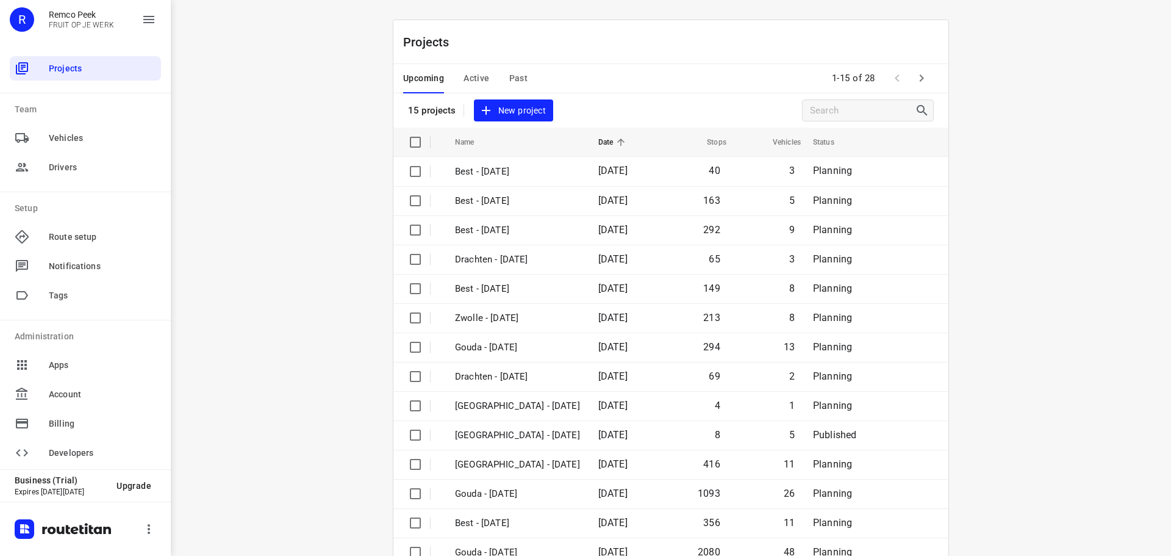 The image size is (1171, 556). What do you see at coordinates (712, 346) in the screenshot?
I see `span: 294` at bounding box center [712, 346].